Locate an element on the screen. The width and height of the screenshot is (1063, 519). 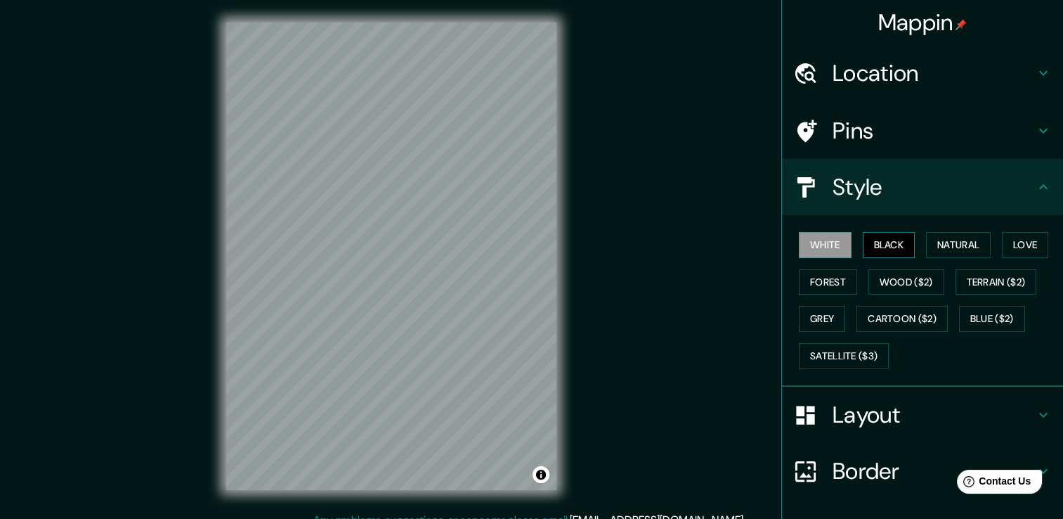
h4: Location is located at coordinates (934, 73).